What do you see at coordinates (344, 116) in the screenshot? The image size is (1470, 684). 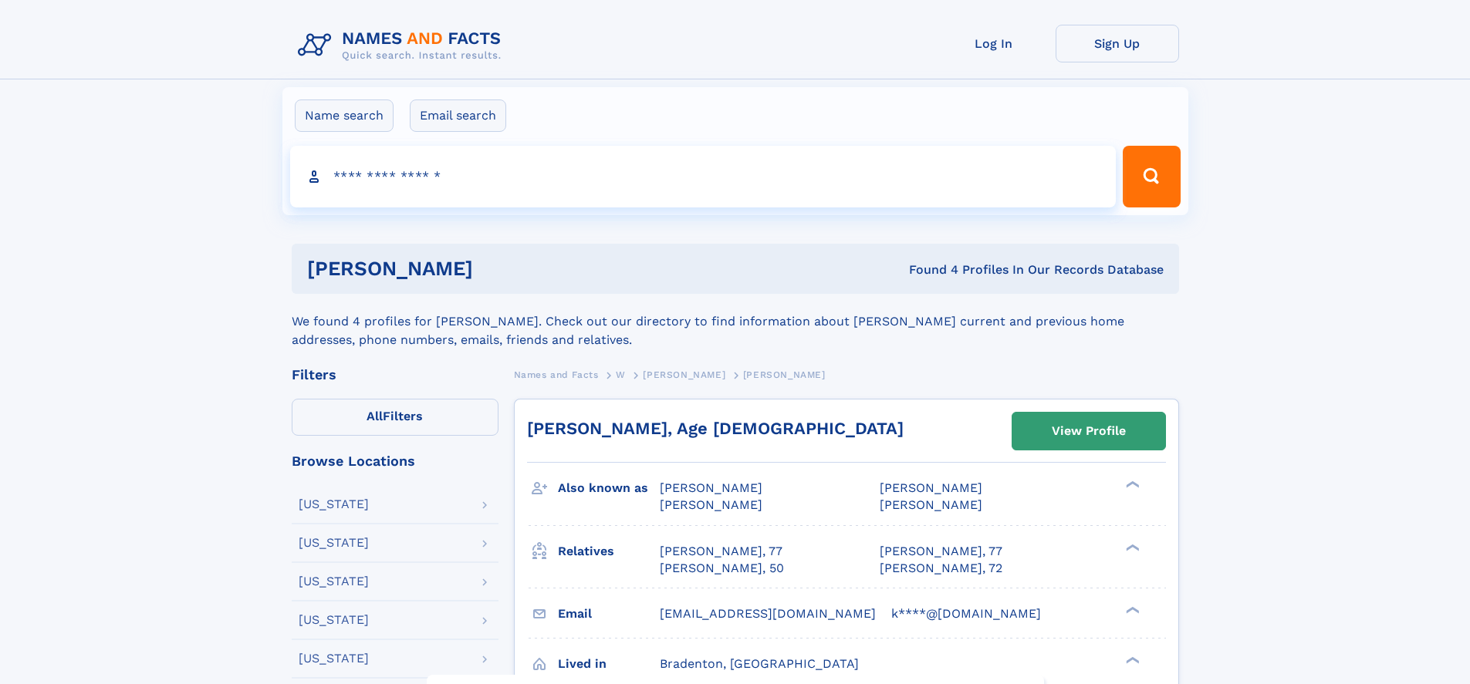 I see `label: Name search` at bounding box center [344, 116].